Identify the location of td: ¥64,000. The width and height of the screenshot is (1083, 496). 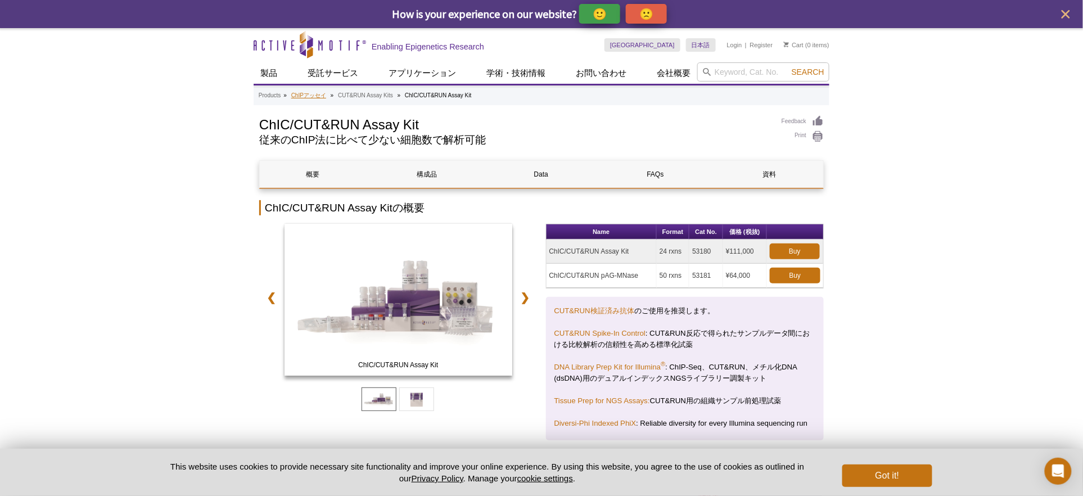
(745, 275).